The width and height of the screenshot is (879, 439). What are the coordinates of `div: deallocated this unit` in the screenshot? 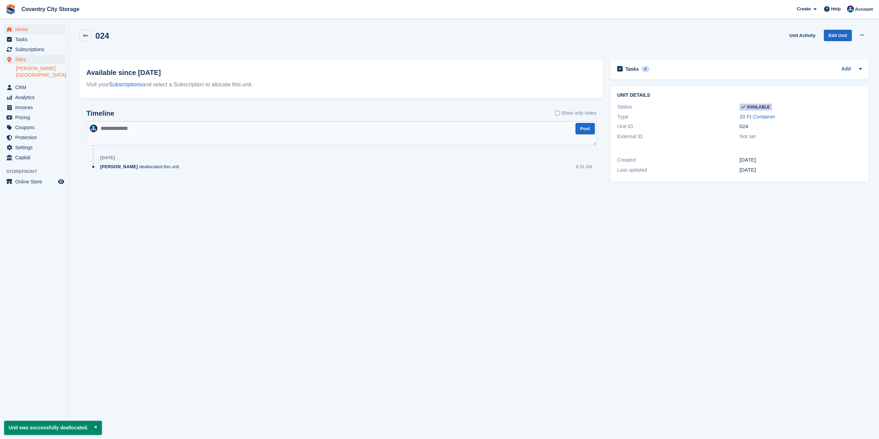 It's located at (141, 167).